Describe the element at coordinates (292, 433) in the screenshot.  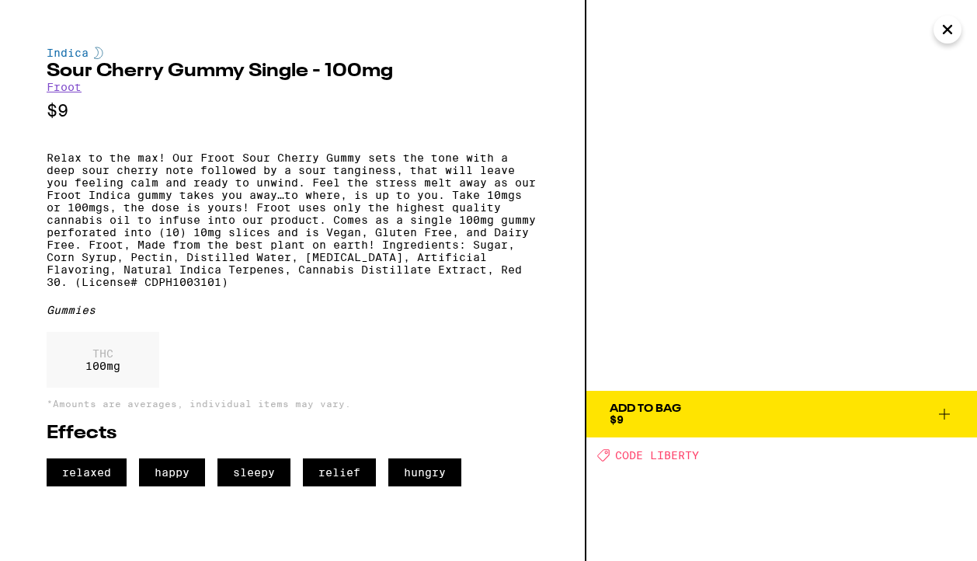
I see `h2: Effects` at that location.